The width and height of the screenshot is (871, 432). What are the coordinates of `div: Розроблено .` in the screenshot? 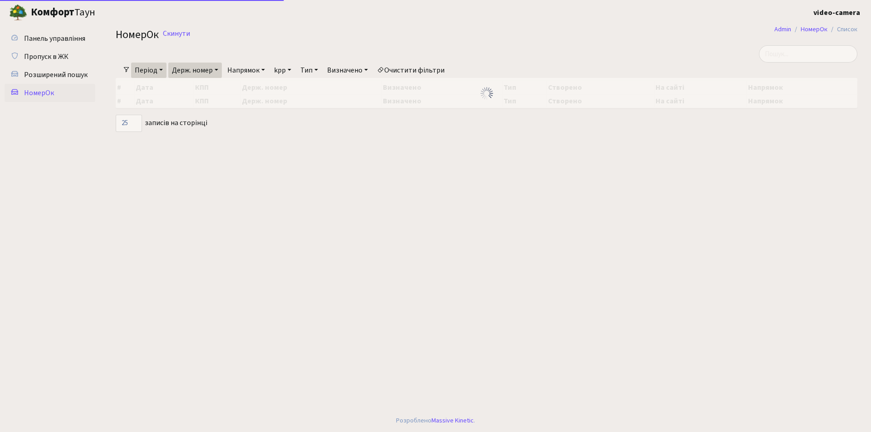 It's located at (436, 421).